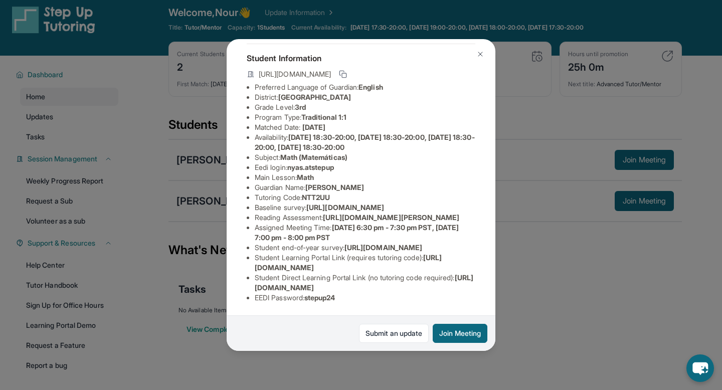 This screenshot has width=722, height=390. Describe the element at coordinates (365, 187) in the screenshot. I see `li: Guardian Name :` at that location.